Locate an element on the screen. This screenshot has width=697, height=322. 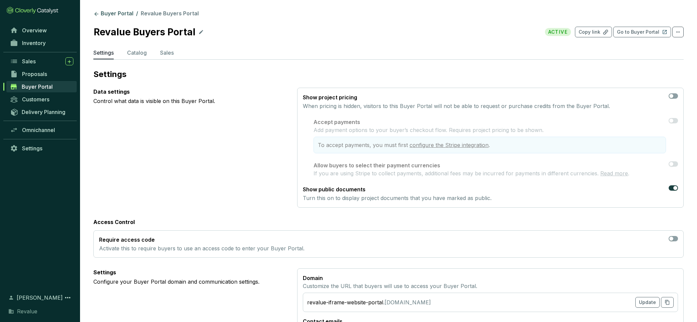
span: Sales is located at coordinates (29, 61).